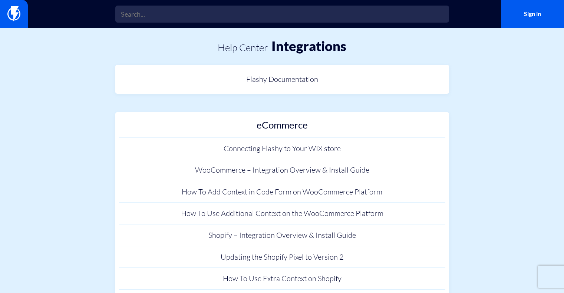 This screenshot has height=293, width=564. Describe the element at coordinates (282, 214) in the screenshot. I see `a: How To Use Additional Context on the WooCommerce Platform` at that location.